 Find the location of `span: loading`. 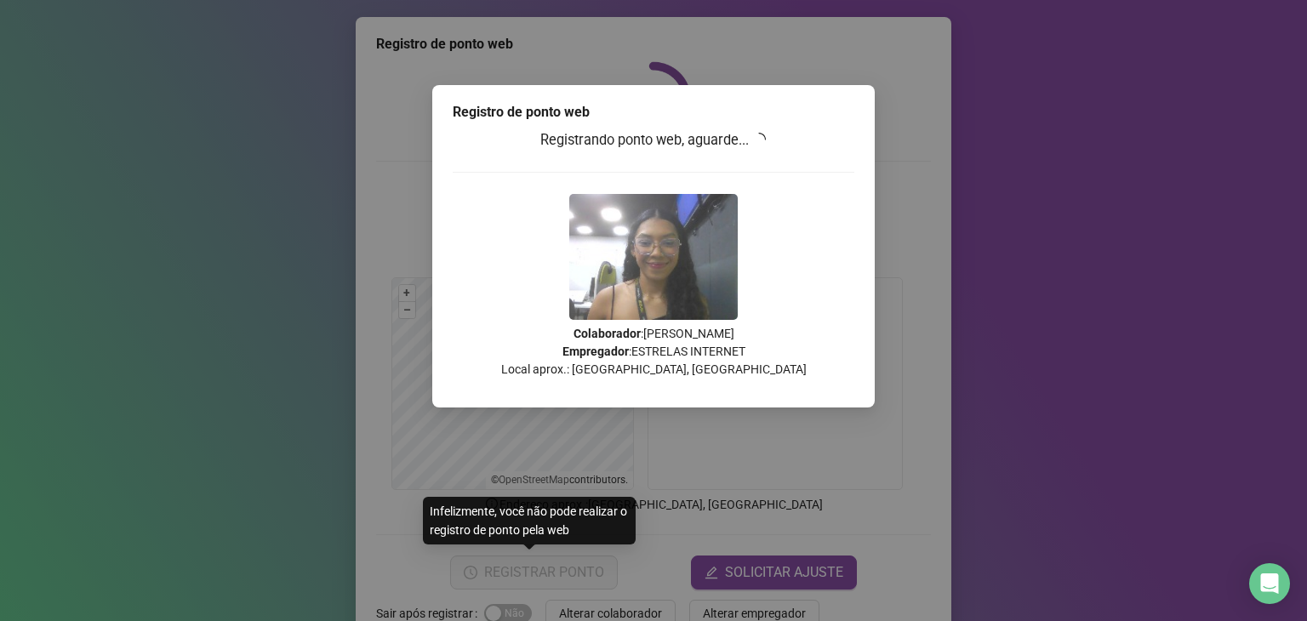

span: loading is located at coordinates (759, 140).